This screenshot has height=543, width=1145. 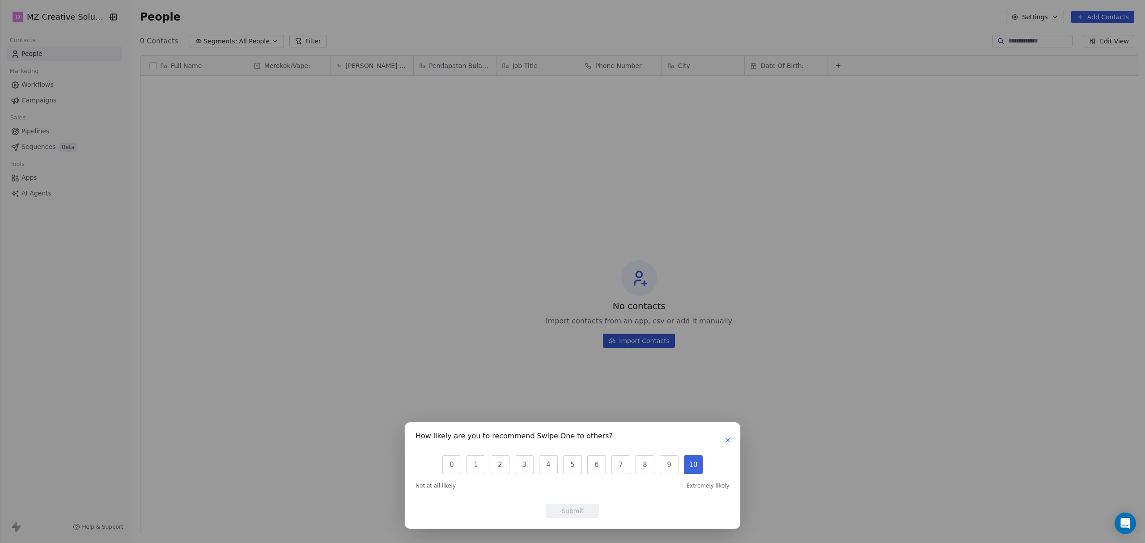 I want to click on button: 2, so click(x=500, y=465).